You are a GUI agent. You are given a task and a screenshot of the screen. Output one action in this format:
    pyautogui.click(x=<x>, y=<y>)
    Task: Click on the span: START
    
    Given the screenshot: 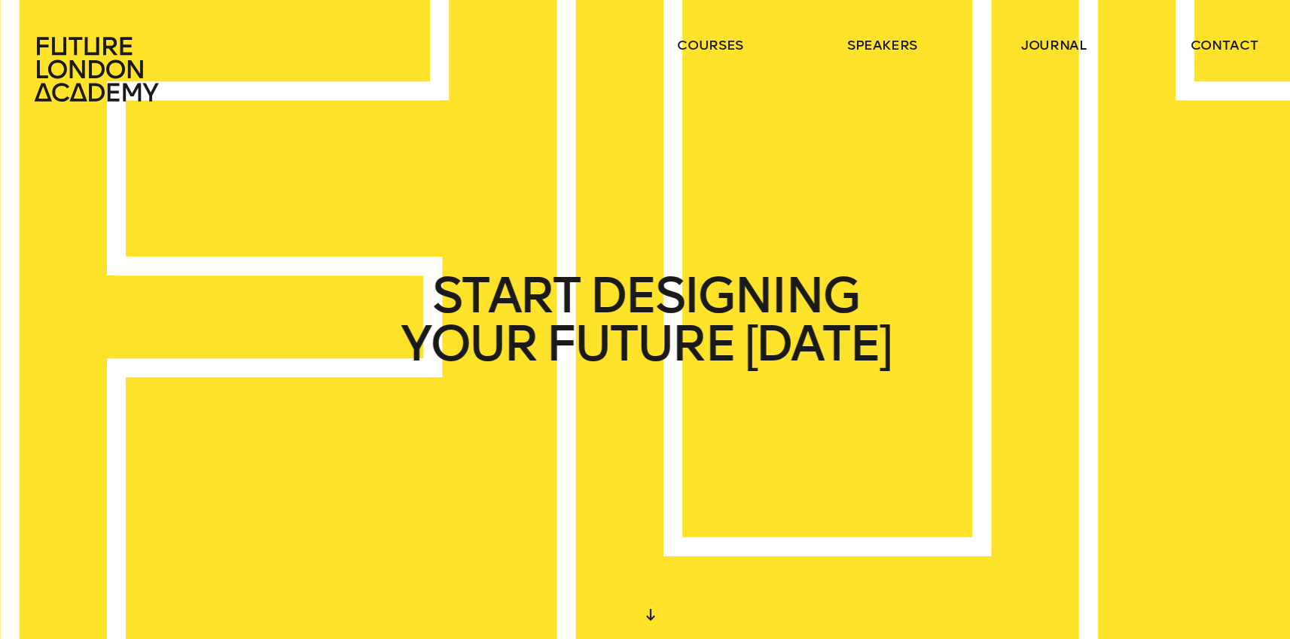 What is the action you would take?
    pyautogui.click(x=505, y=296)
    